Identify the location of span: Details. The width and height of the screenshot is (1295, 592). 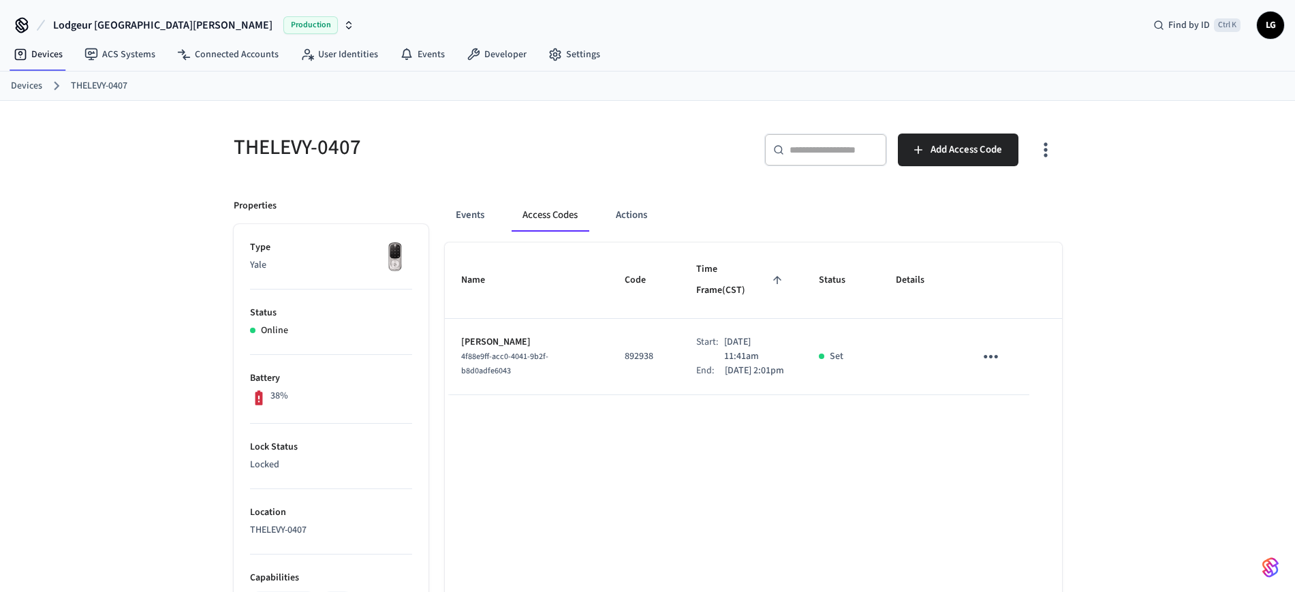
(919, 280).